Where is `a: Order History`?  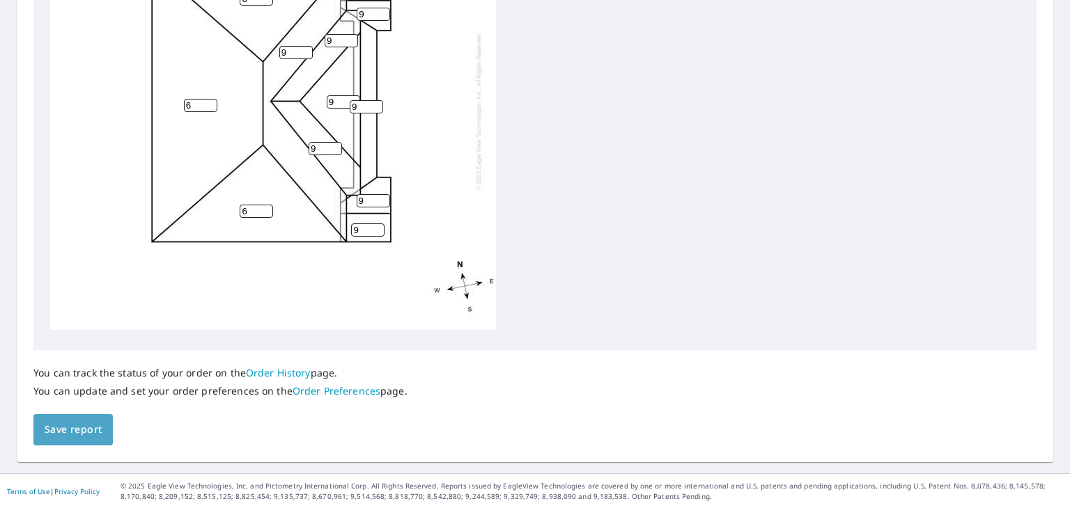 a: Order History is located at coordinates (278, 373).